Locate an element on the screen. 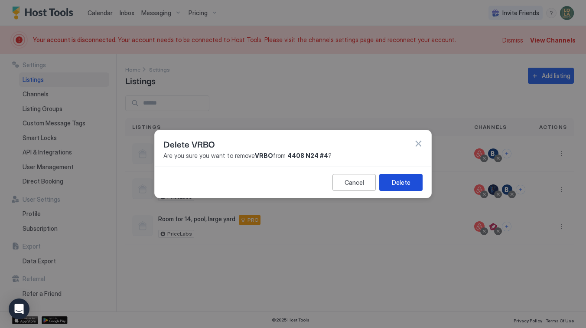 The height and width of the screenshot is (328, 586). div: Cancel is located at coordinates (354, 182).